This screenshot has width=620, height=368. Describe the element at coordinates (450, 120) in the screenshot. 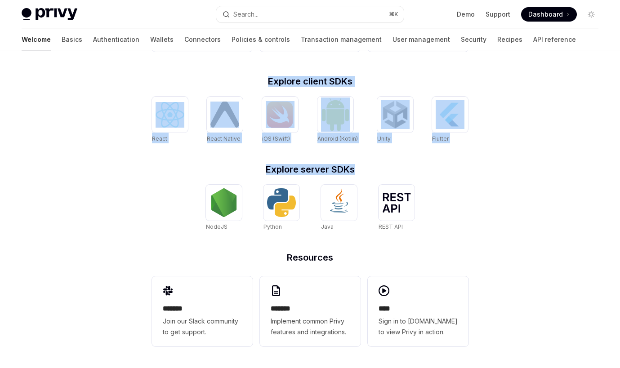

I see `a: FlutterFlutter` at that location.